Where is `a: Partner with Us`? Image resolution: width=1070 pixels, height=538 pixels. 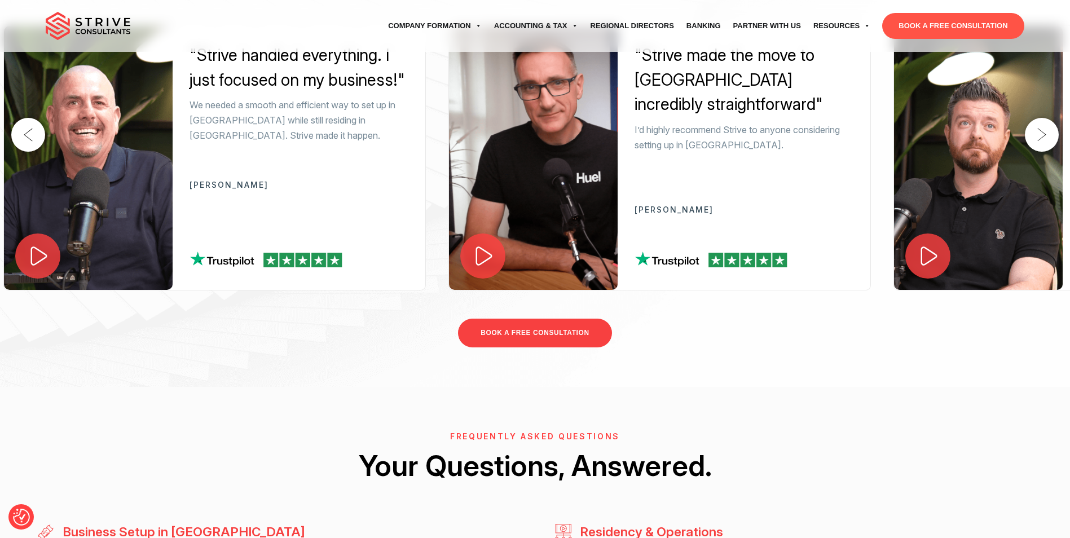
a: Partner with Us is located at coordinates (767, 26).